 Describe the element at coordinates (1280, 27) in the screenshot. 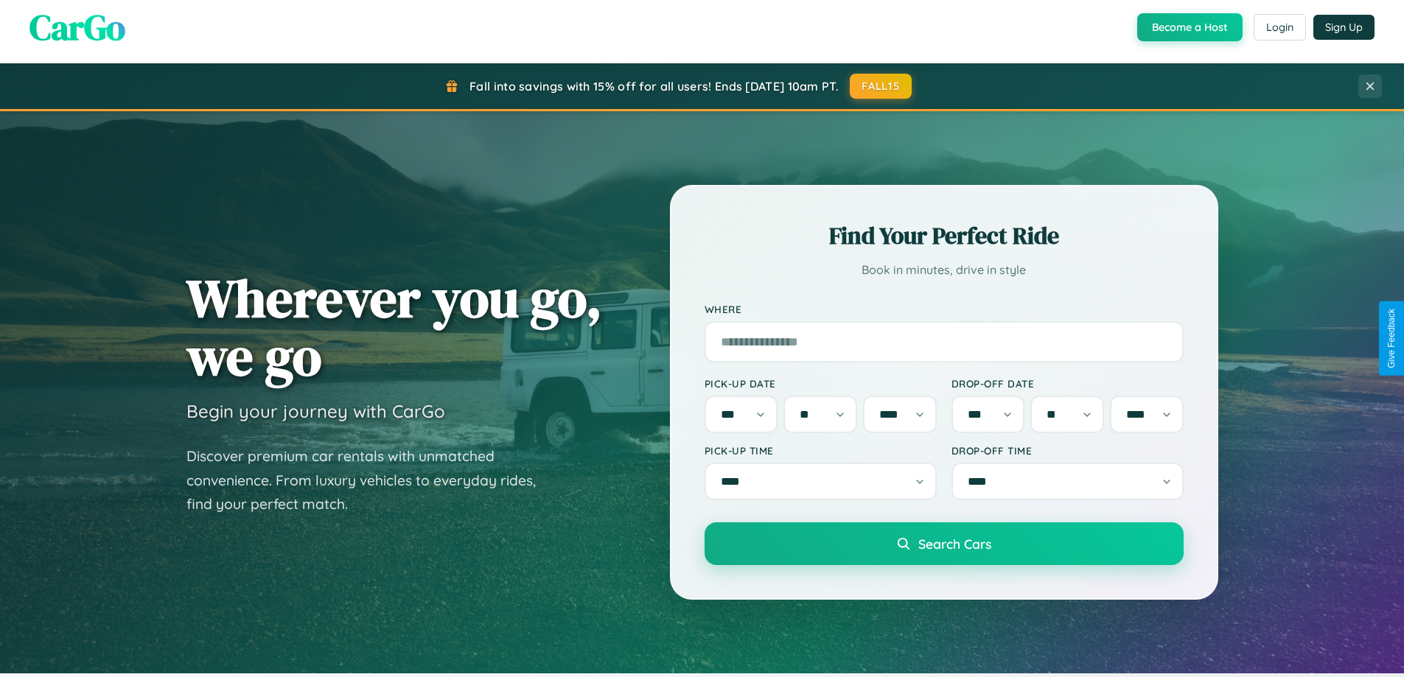

I see `button: Login` at that location.